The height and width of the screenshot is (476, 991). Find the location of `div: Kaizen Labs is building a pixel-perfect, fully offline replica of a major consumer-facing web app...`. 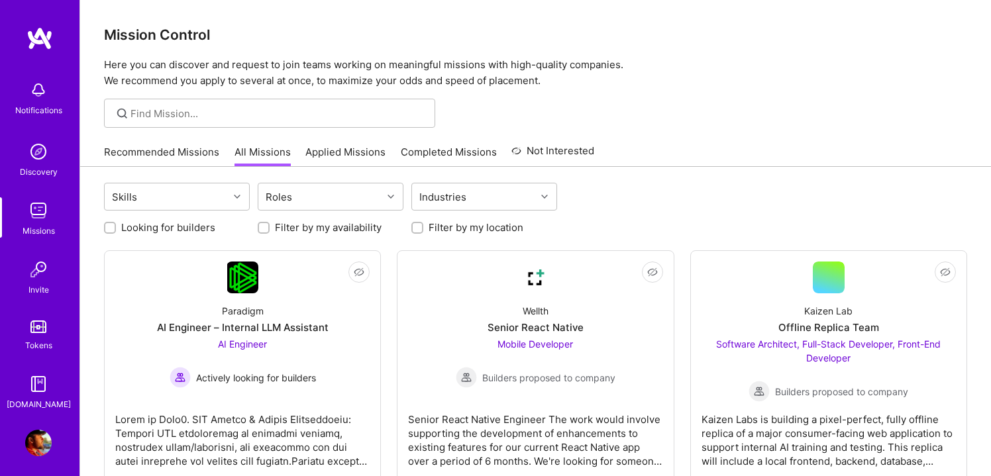

div: Kaizen Labs is building a pixel-perfect, fully offline replica of a major consumer-facing web app... is located at coordinates (829, 435).